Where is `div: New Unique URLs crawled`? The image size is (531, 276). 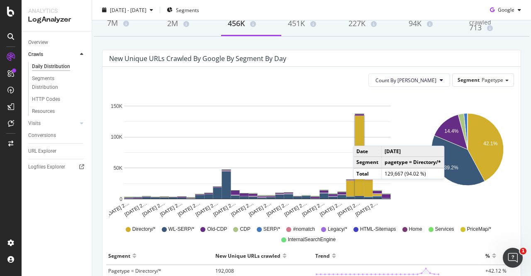 div: New Unique URLs crawled is located at coordinates (248, 256).